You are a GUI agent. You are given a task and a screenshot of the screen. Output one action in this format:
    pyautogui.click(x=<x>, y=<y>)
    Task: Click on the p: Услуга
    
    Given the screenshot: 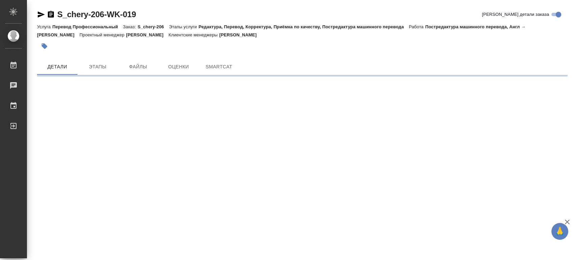 What is the action you would take?
    pyautogui.click(x=44, y=27)
    